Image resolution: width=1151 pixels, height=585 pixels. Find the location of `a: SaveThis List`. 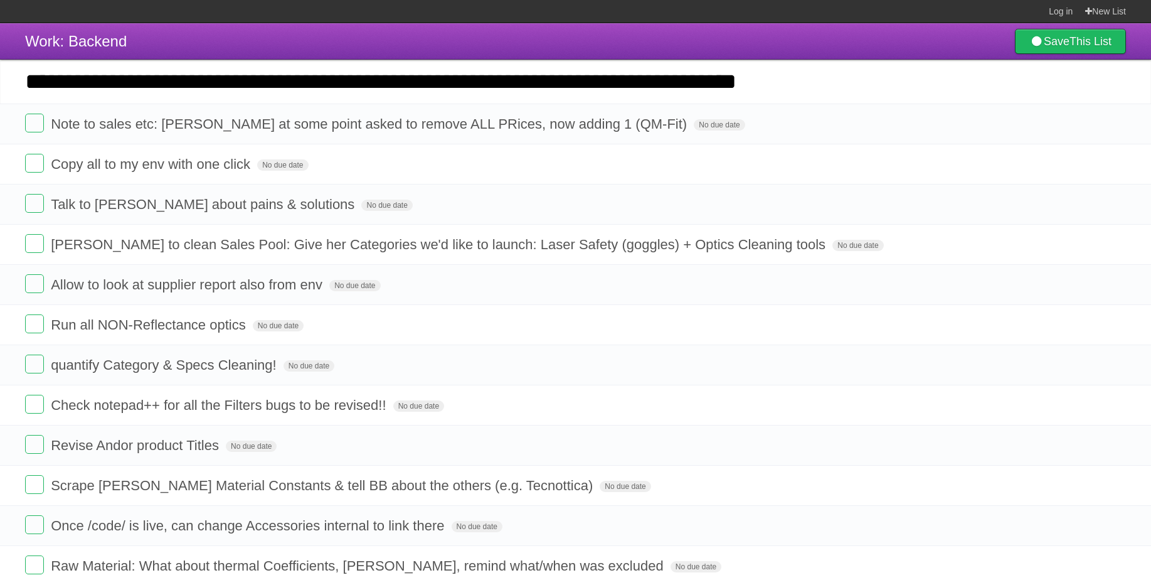

a: SaveThis List is located at coordinates (1071, 41).